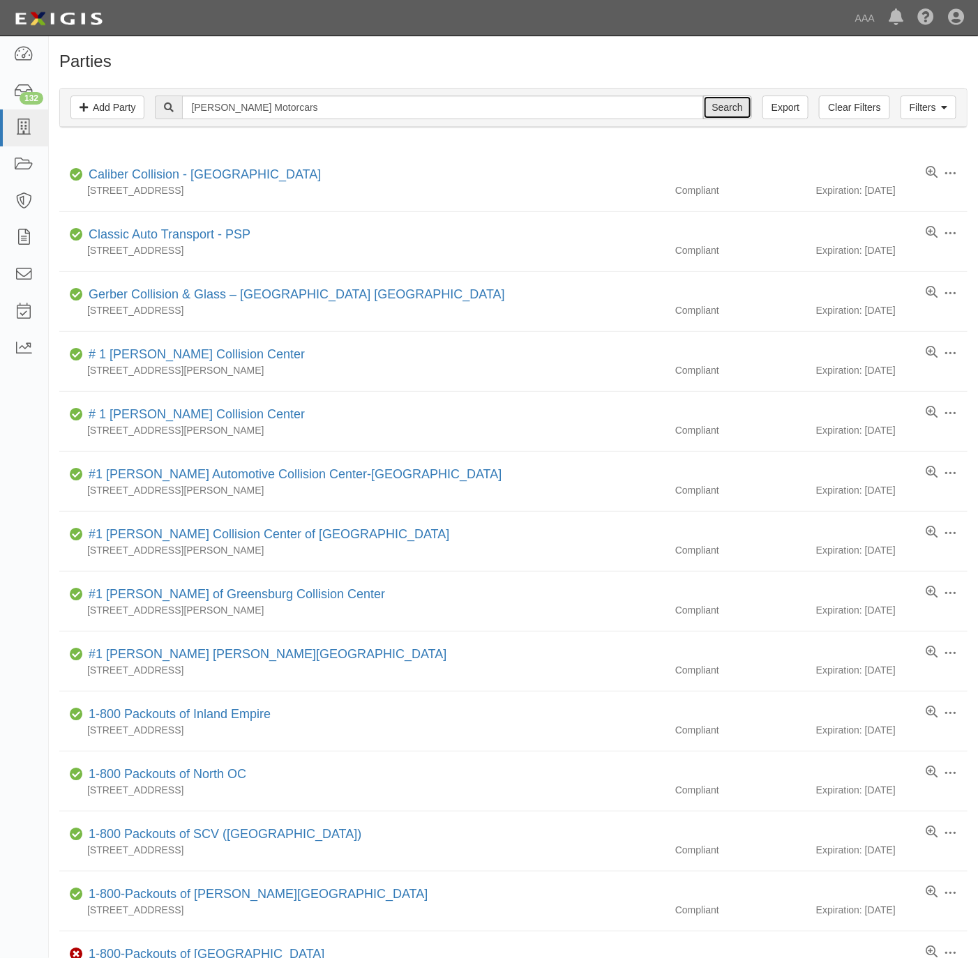  Describe the element at coordinates (165, 775) in the screenshot. I see `div: 1-800 Packouts of North OC` at that location.